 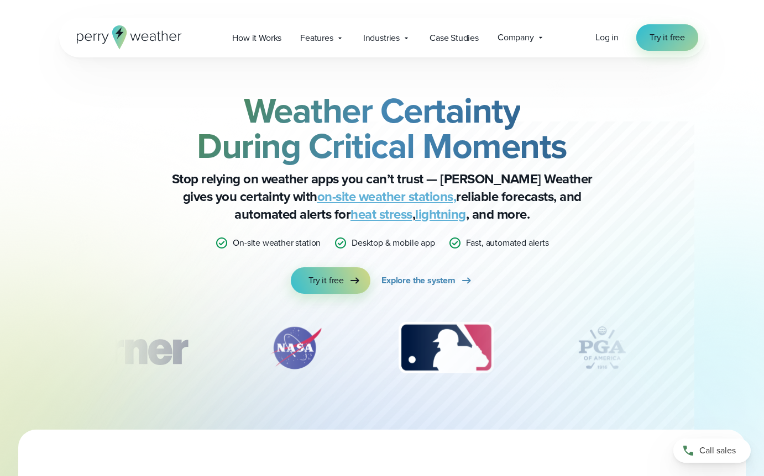 What do you see at coordinates (125, 348) in the screenshot?
I see `img: Turner-Construction_1.svg` at bounding box center [125, 348].